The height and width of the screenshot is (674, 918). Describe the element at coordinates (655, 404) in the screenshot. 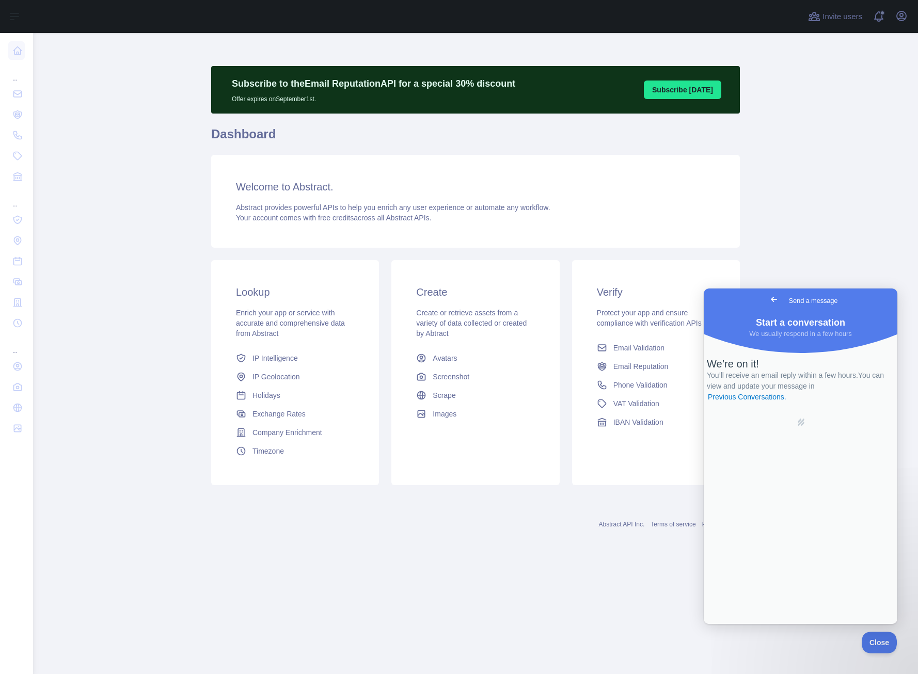

I see `a: VAT Validation` at that location.